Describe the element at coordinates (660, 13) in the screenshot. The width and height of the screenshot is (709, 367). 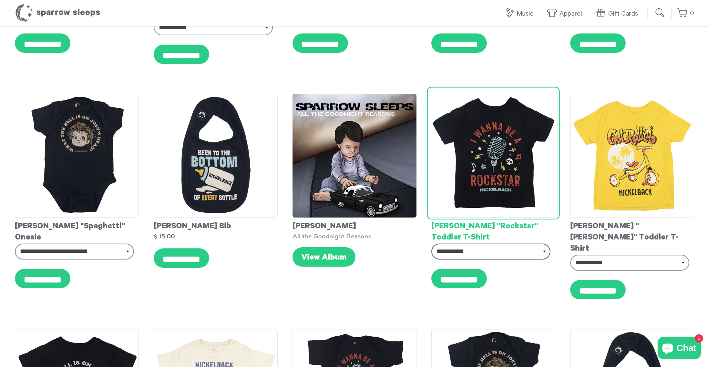
I see `input: Submit` at that location.